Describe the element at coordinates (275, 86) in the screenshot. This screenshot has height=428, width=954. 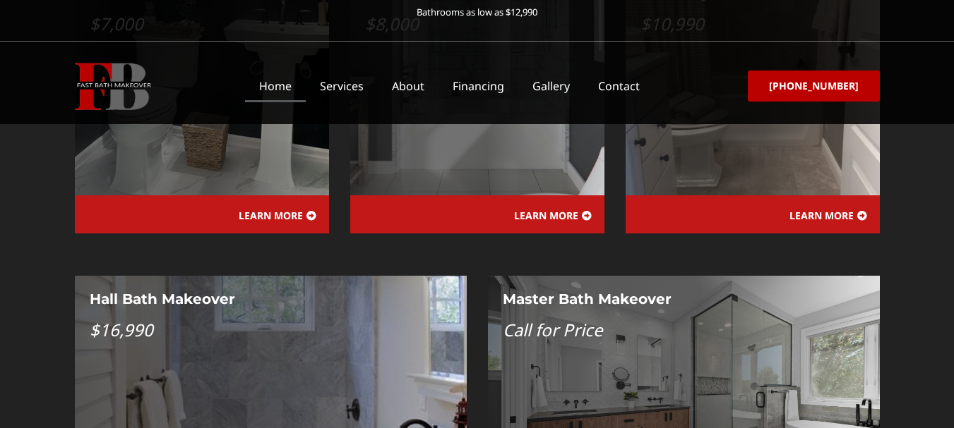
I see `a: Home` at that location.